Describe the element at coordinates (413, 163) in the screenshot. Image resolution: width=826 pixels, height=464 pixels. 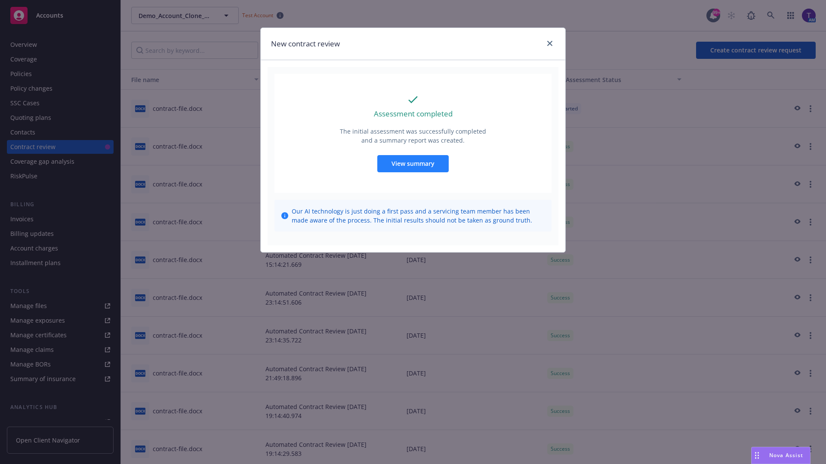
I see `span: View summary` at that location.